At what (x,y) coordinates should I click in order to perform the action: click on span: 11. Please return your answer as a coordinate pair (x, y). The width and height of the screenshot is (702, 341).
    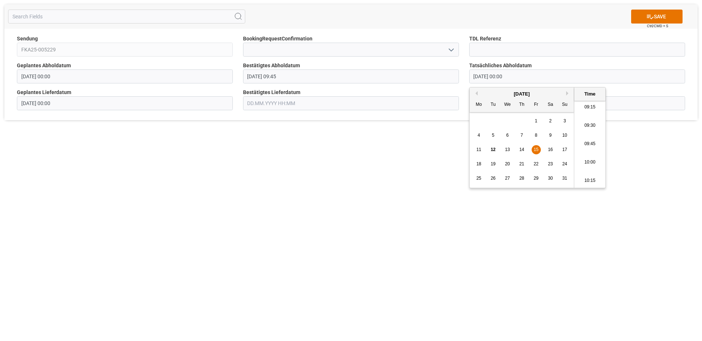
    Looking at the image, I should click on (478, 149).